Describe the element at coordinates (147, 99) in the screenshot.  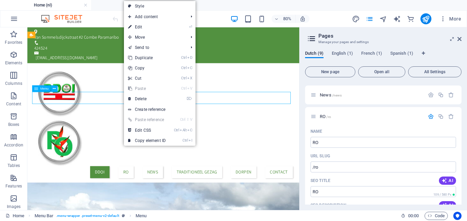
I see `a: ⌦Delete` at that location.